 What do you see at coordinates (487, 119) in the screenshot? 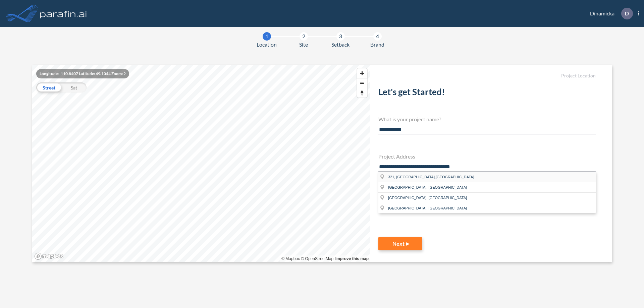
I see `h4: What is your project name?` at bounding box center [487, 119].